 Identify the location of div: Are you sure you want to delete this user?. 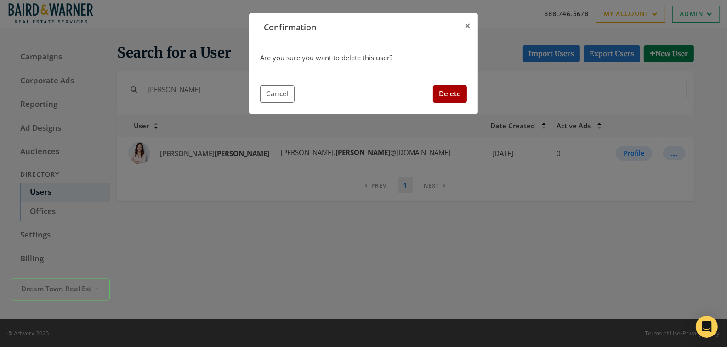
(364, 57).